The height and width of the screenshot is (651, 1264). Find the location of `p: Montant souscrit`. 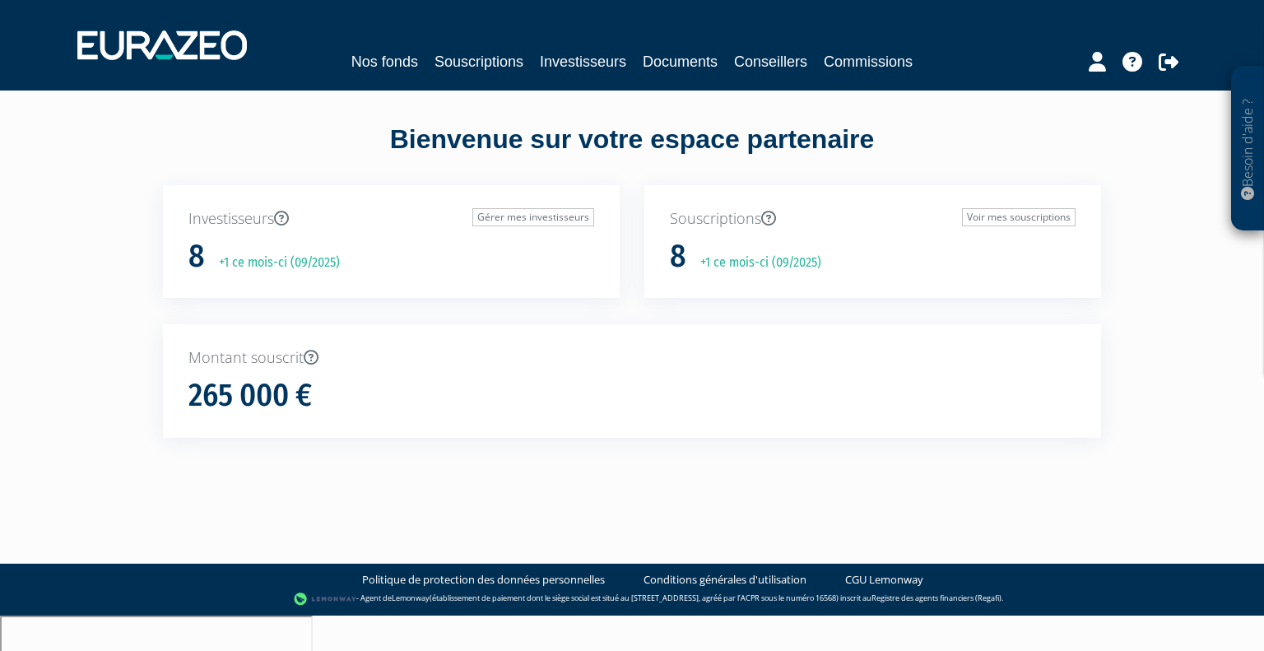

p: Montant souscrit is located at coordinates (632, 358).